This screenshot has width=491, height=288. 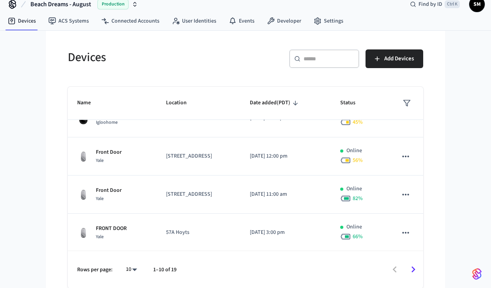 I want to click on h5: Devices, so click(x=154, y=57).